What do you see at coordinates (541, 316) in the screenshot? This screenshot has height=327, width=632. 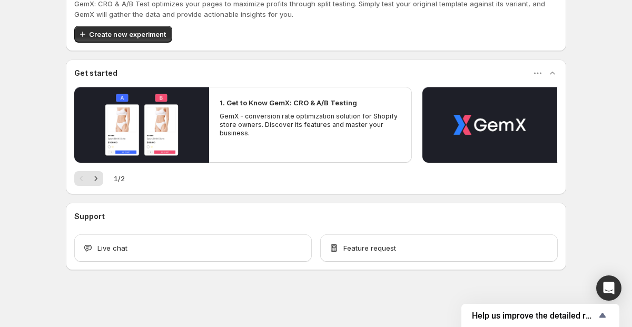 I see `button: Show survey - Help us improve the detailed report for A/B campaigns` at bounding box center [541, 316].